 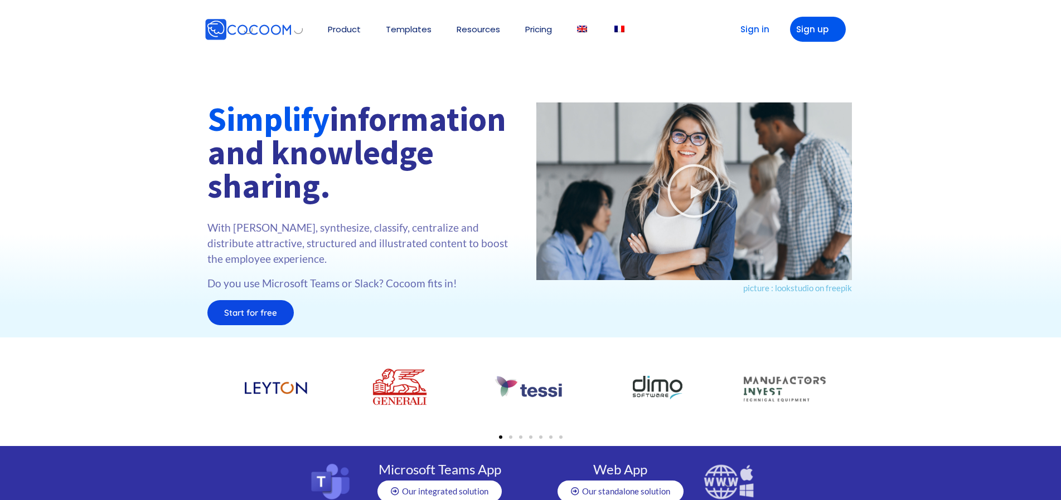 I want to click on span: Go to slide 5, so click(x=541, y=437).